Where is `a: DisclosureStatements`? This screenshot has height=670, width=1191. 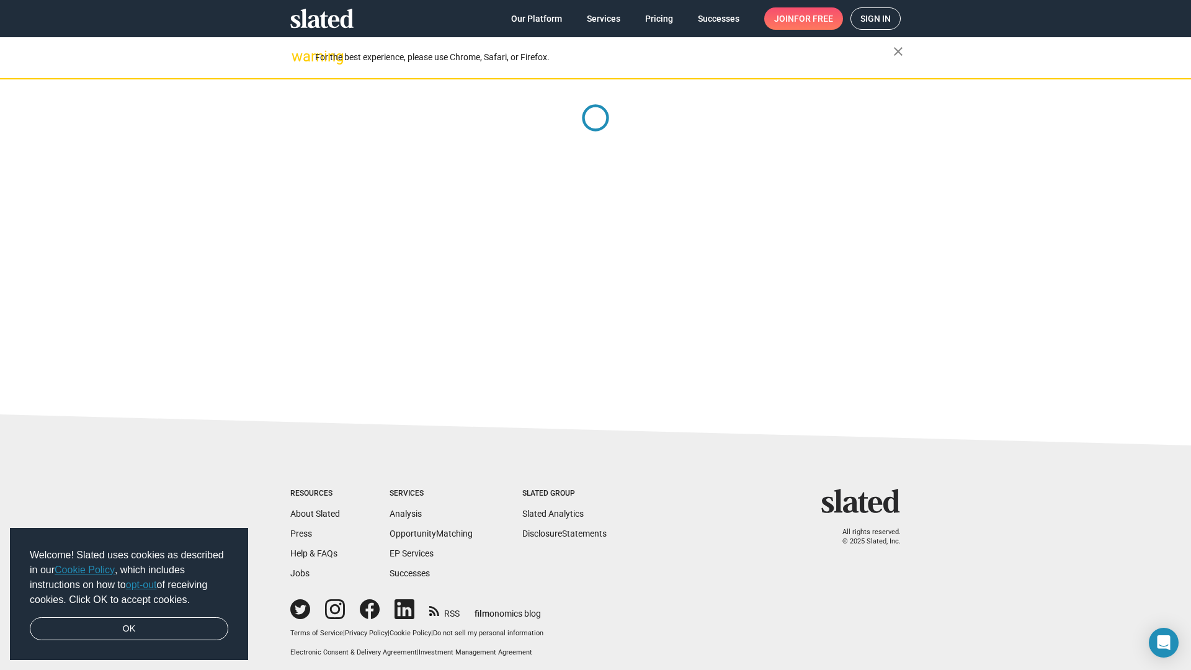
a: DisclosureStatements is located at coordinates (565, 534).